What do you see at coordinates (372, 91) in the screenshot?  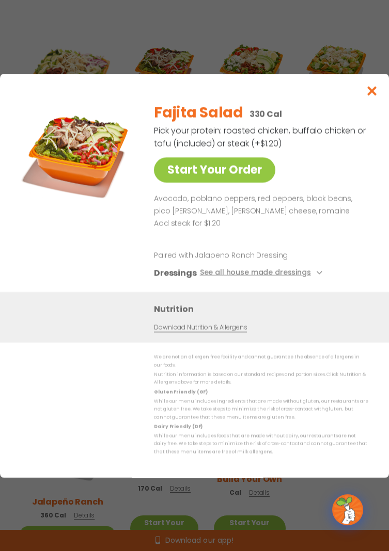 I see `button: Close modal` at bounding box center [372, 91].